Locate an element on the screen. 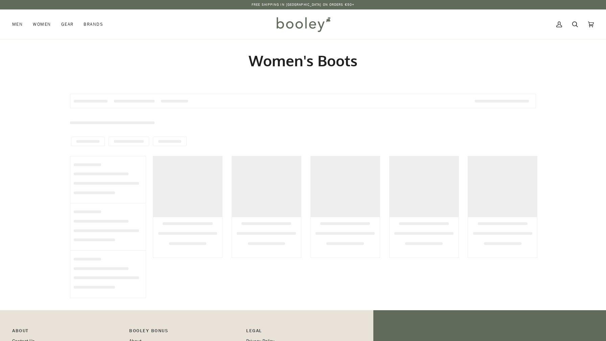 This screenshot has height=341, width=606. p: Booley Bonus is located at coordinates (184, 332).